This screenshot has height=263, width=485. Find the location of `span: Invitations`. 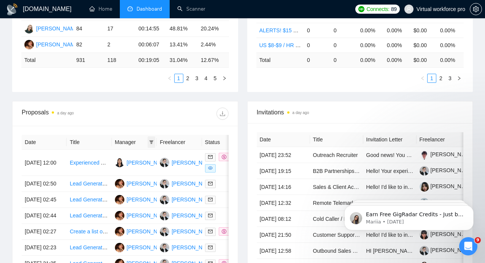

span: Invitations is located at coordinates (360, 112).